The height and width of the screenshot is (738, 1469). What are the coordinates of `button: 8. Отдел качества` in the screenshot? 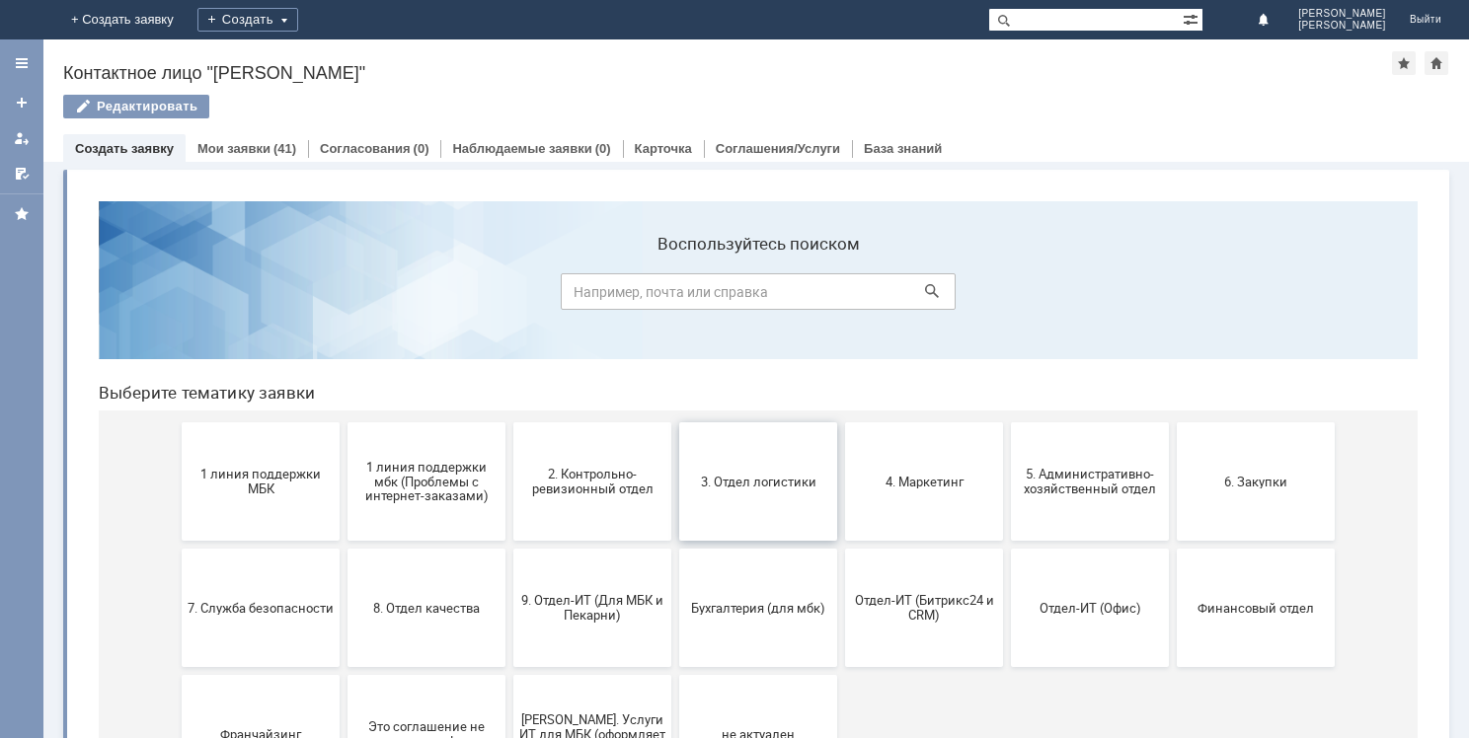 It's located at (344, 422).